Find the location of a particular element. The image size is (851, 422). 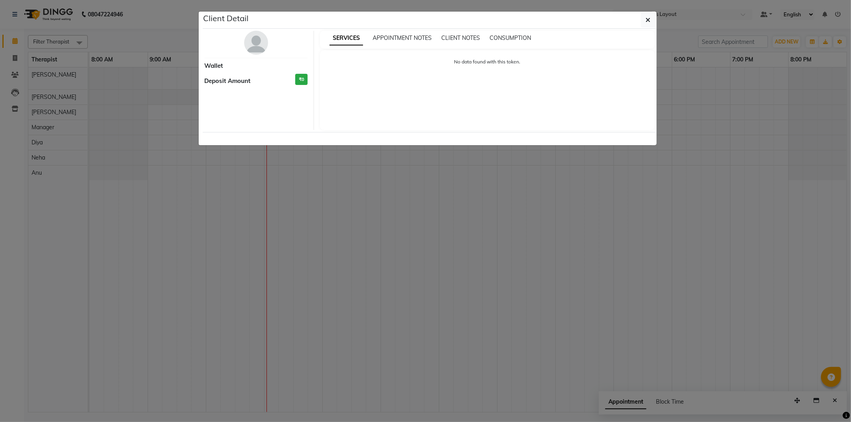

p: No data found with this token. is located at coordinates (487, 62).